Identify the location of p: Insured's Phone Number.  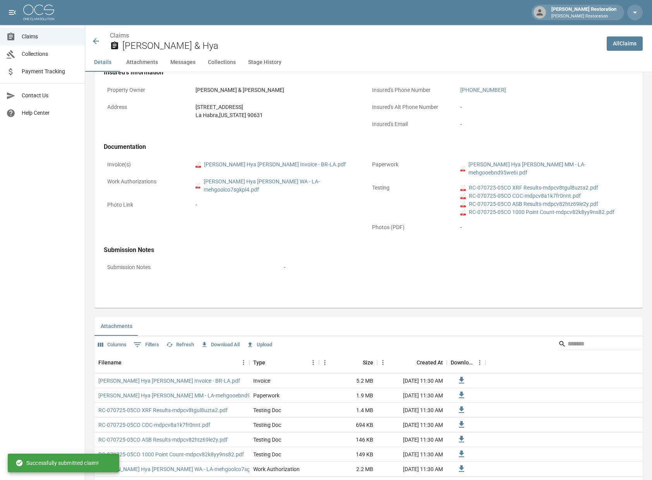
(413, 90).